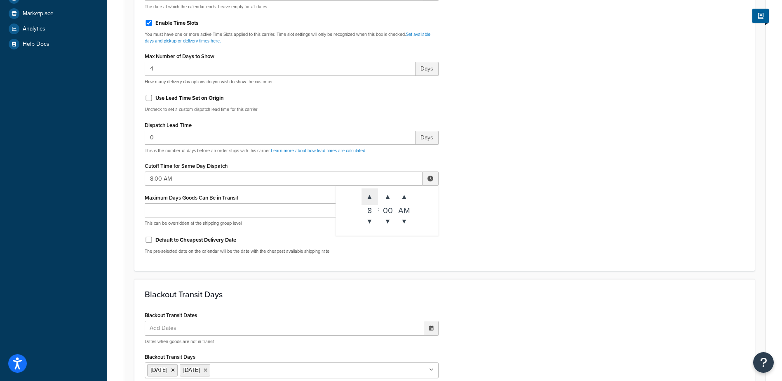 The height and width of the screenshot is (381, 782). Describe the element at coordinates (54, 29) in the screenshot. I see `li: Analytics` at that location.